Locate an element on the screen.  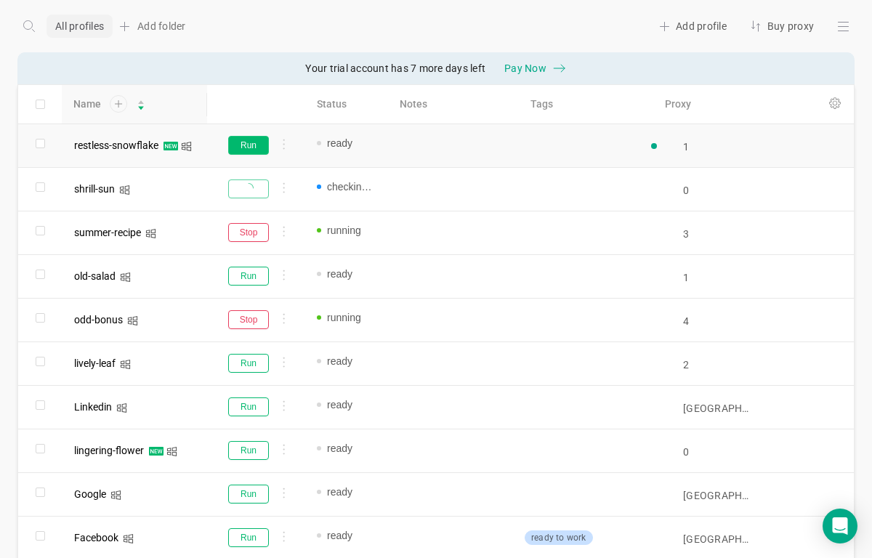
div: Sort is located at coordinates (141, 103).